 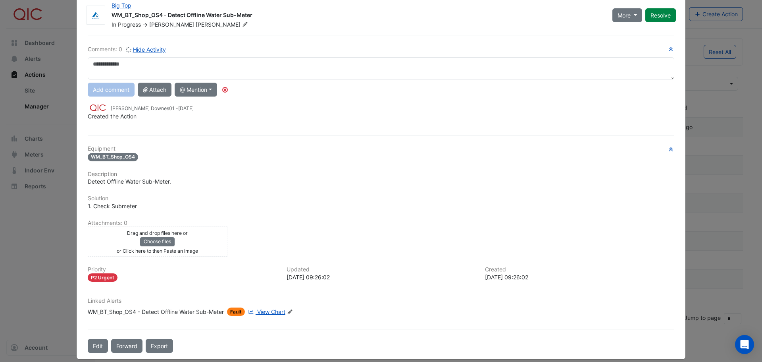 I want to click on button: More, so click(x=627, y=15).